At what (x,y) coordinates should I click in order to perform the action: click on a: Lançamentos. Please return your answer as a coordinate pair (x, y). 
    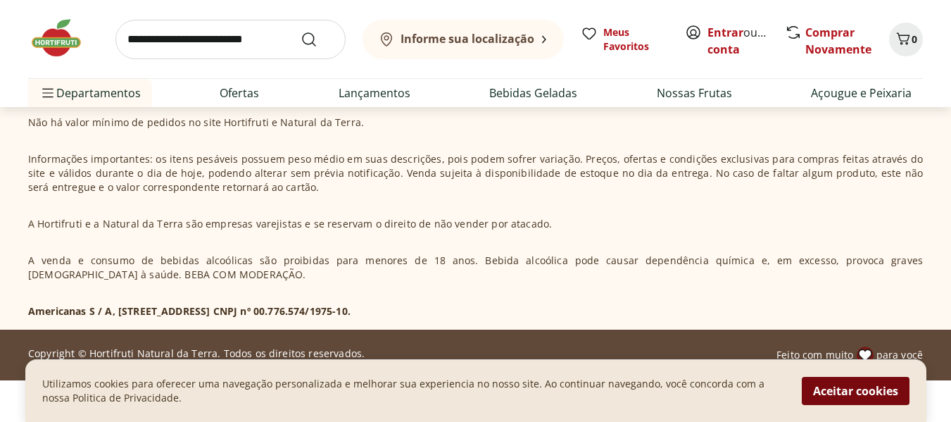
    Looking at the image, I should click on (374, 93).